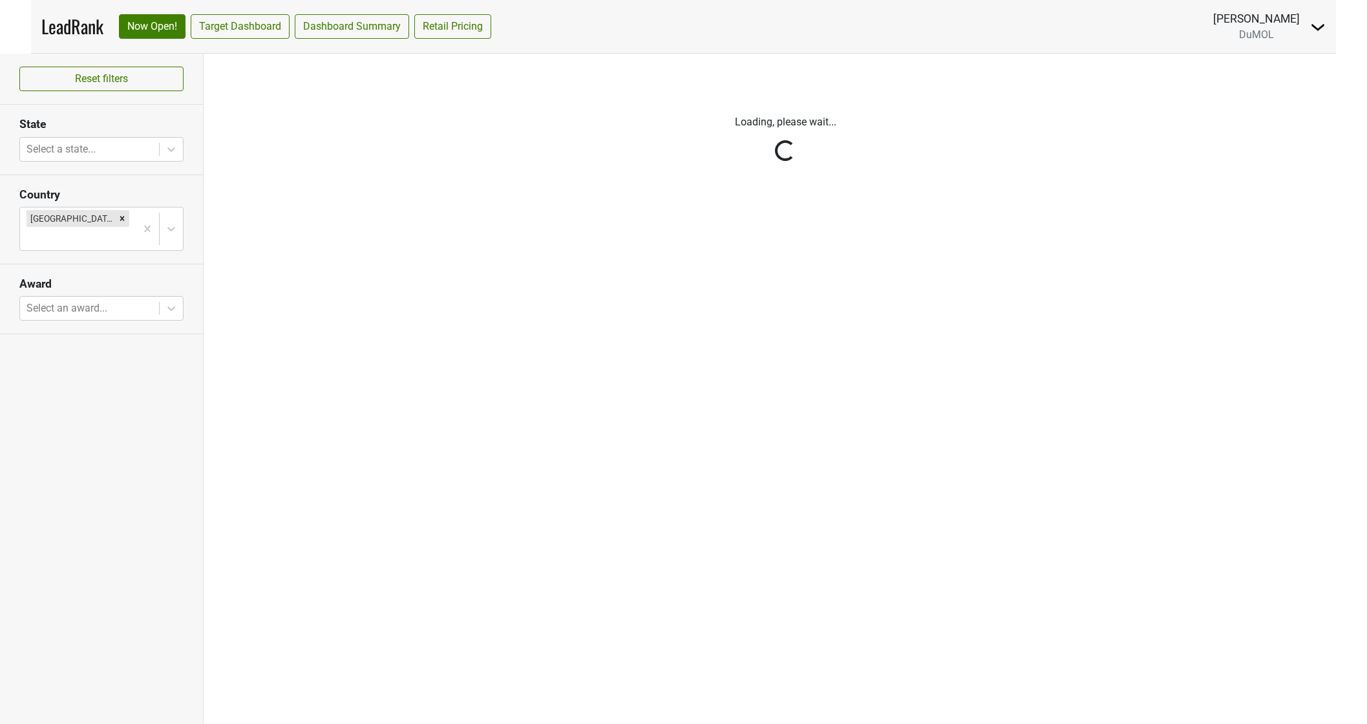  What do you see at coordinates (72, 26) in the screenshot?
I see `a: LeadRank` at bounding box center [72, 26].